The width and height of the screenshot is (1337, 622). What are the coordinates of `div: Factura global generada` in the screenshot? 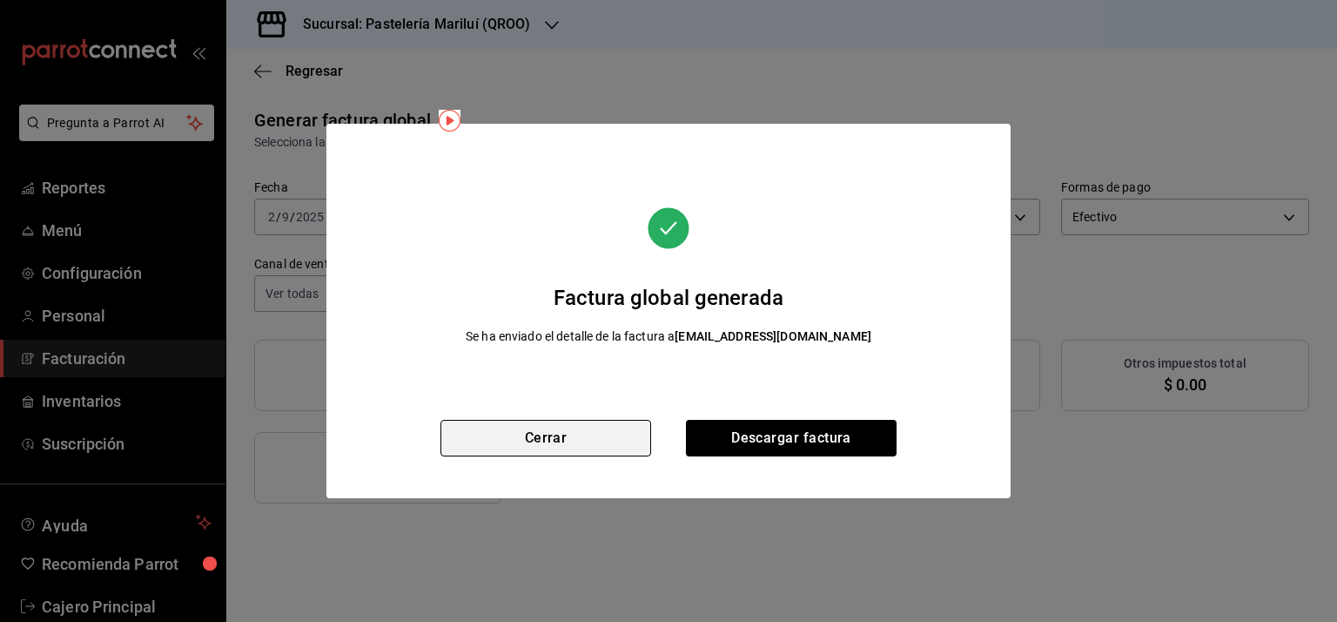 It's located at (669, 298).